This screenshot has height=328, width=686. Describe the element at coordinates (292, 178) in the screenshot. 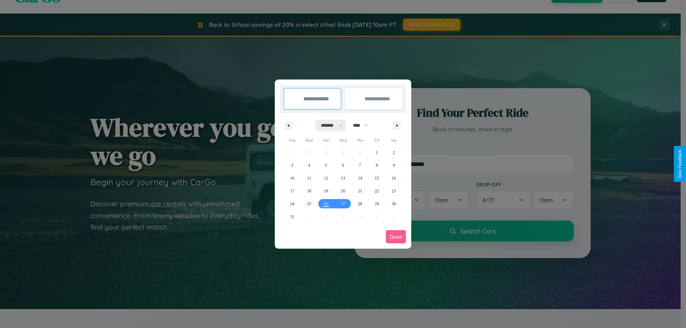

I see `button: 10` at that location.